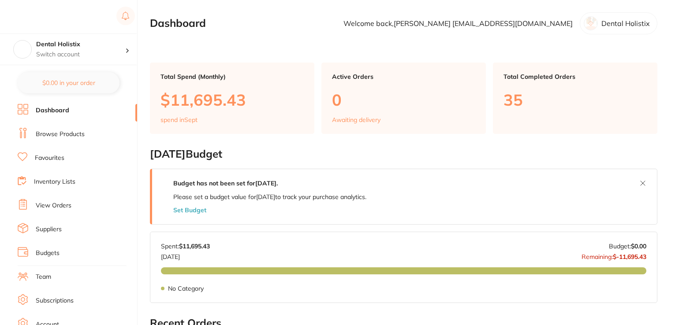 This screenshot has height=325, width=675. What do you see at coordinates (48, 253) in the screenshot?
I see `a: Budgets` at bounding box center [48, 253].